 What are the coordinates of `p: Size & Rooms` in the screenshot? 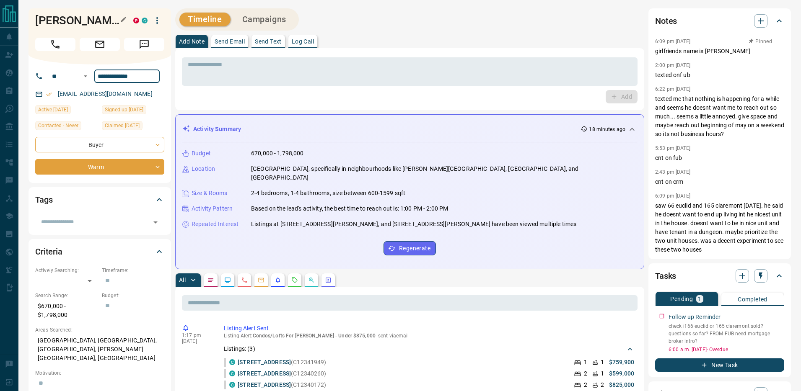 It's located at (209, 193).